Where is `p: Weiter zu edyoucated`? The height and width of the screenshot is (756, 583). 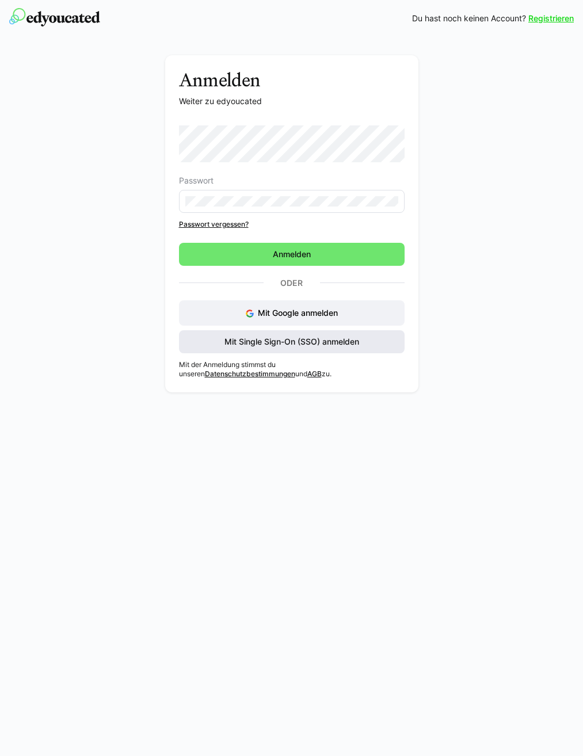
p: Weiter zu edyoucated is located at coordinates (292, 101).